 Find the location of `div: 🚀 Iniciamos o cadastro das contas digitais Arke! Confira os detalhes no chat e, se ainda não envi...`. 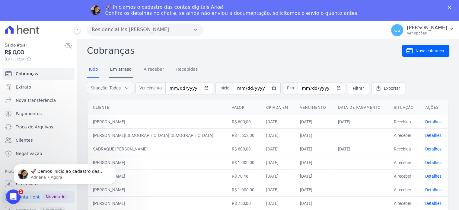

div: 🚀 Iniciamos o cadastro das contas digitais Arke! Confira os detalhes no chat e, se ainda não envi... is located at coordinates (232, 10).